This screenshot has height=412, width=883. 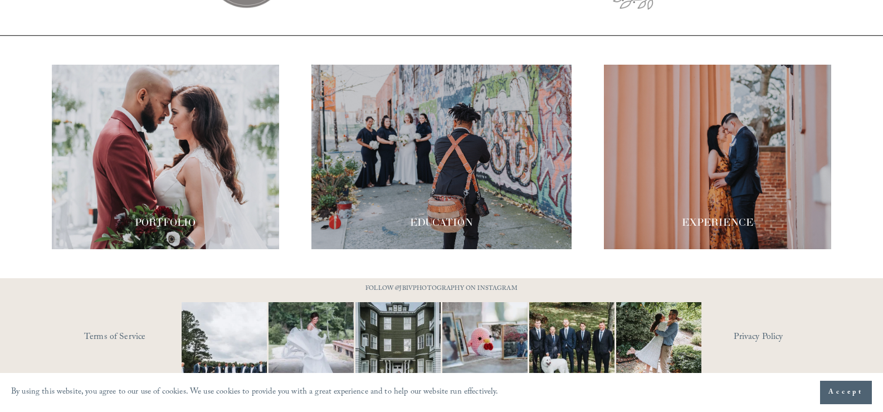 What do you see at coordinates (782, 337) in the screenshot?
I see `a: Privacy Policy` at bounding box center [782, 337].